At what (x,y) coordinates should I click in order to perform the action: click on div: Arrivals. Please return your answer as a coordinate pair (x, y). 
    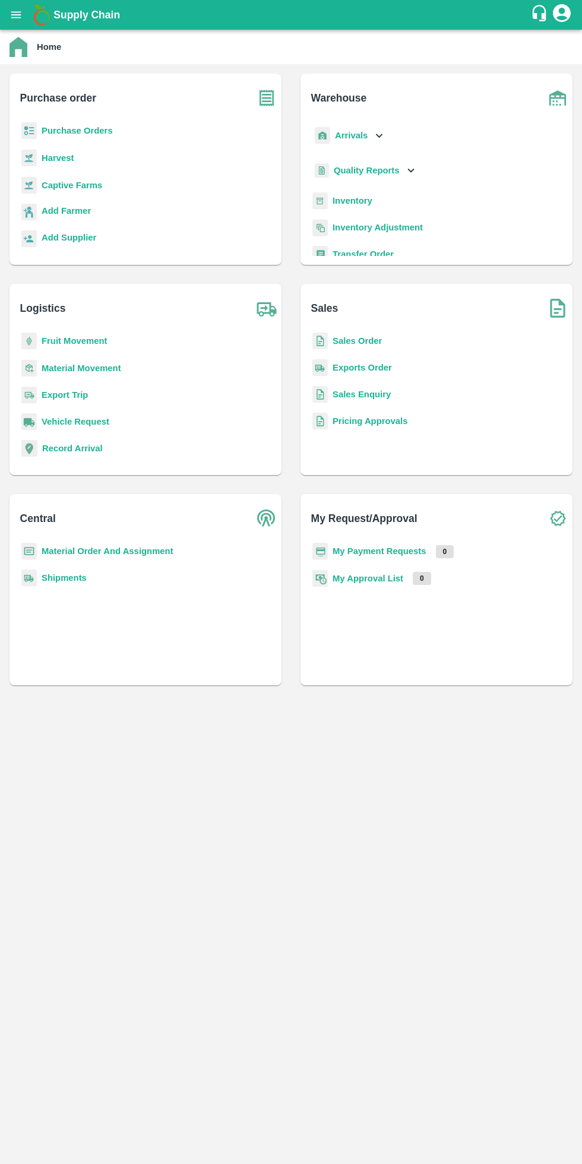
    Looking at the image, I should click on (349, 135).